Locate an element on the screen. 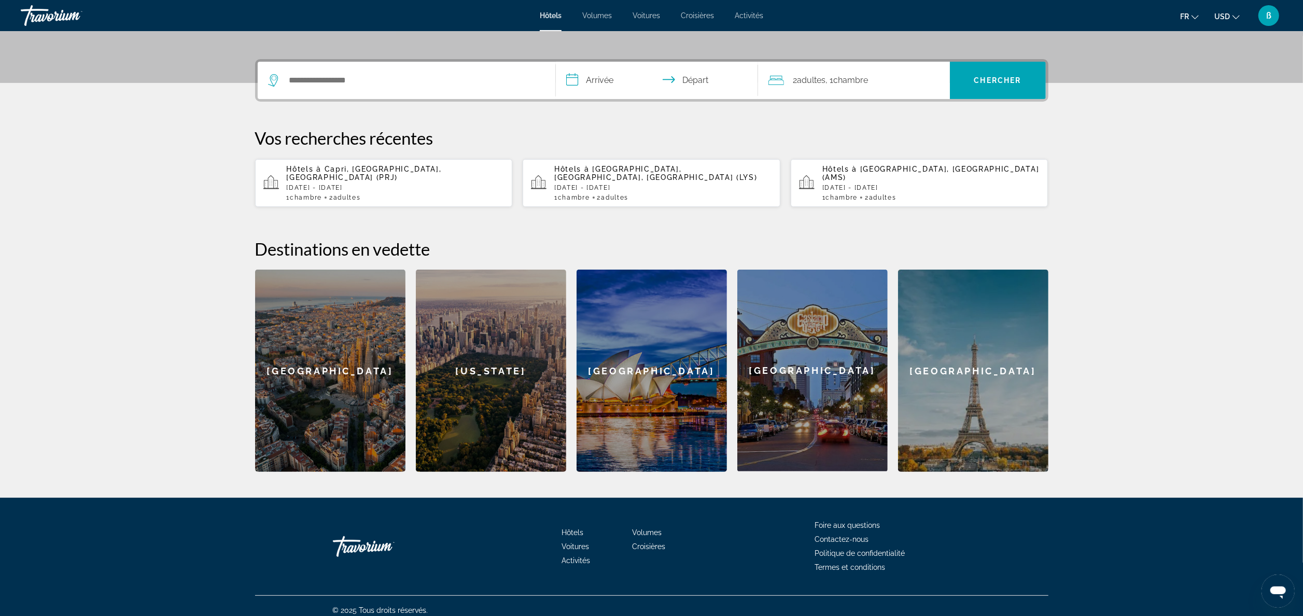  button: Sélectionnez la date d’arrivée et de départ is located at coordinates (657, 80).